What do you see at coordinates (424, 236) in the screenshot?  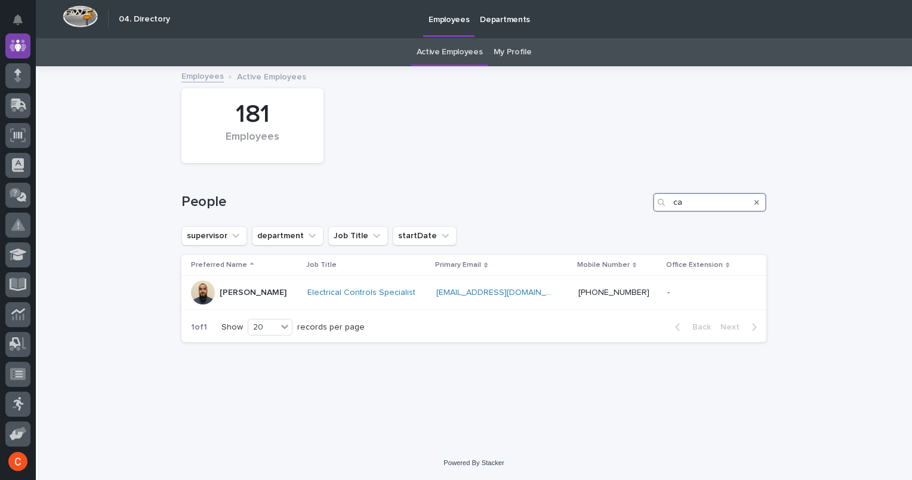 I see `button: startDate` at bounding box center [424, 236].